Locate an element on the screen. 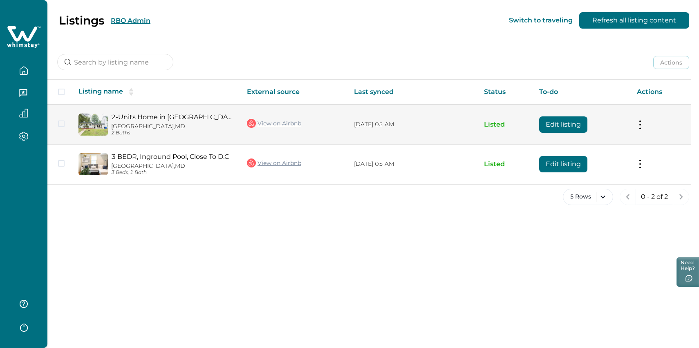  p: Listings is located at coordinates (81, 20).